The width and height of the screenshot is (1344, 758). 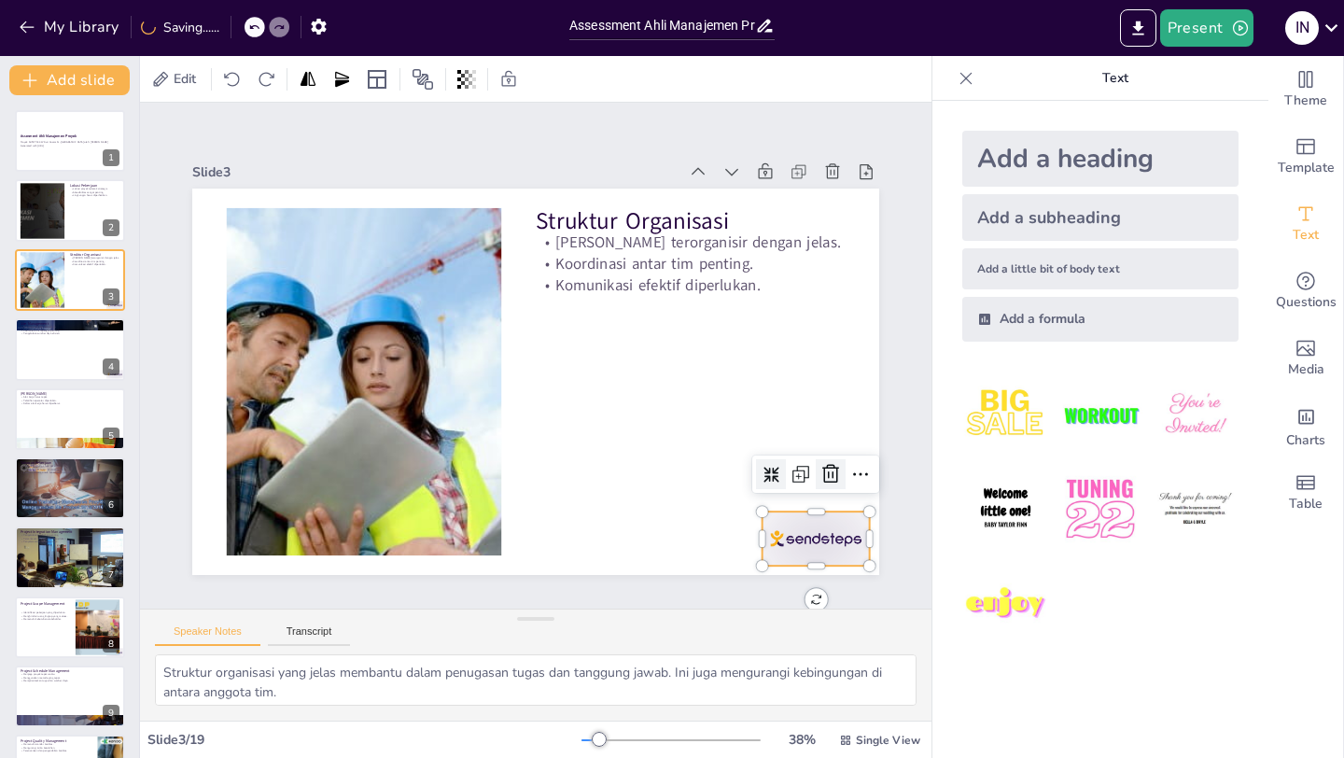 I want to click on p: Pengelolaan sumber daya efisien., so click(x=70, y=334).